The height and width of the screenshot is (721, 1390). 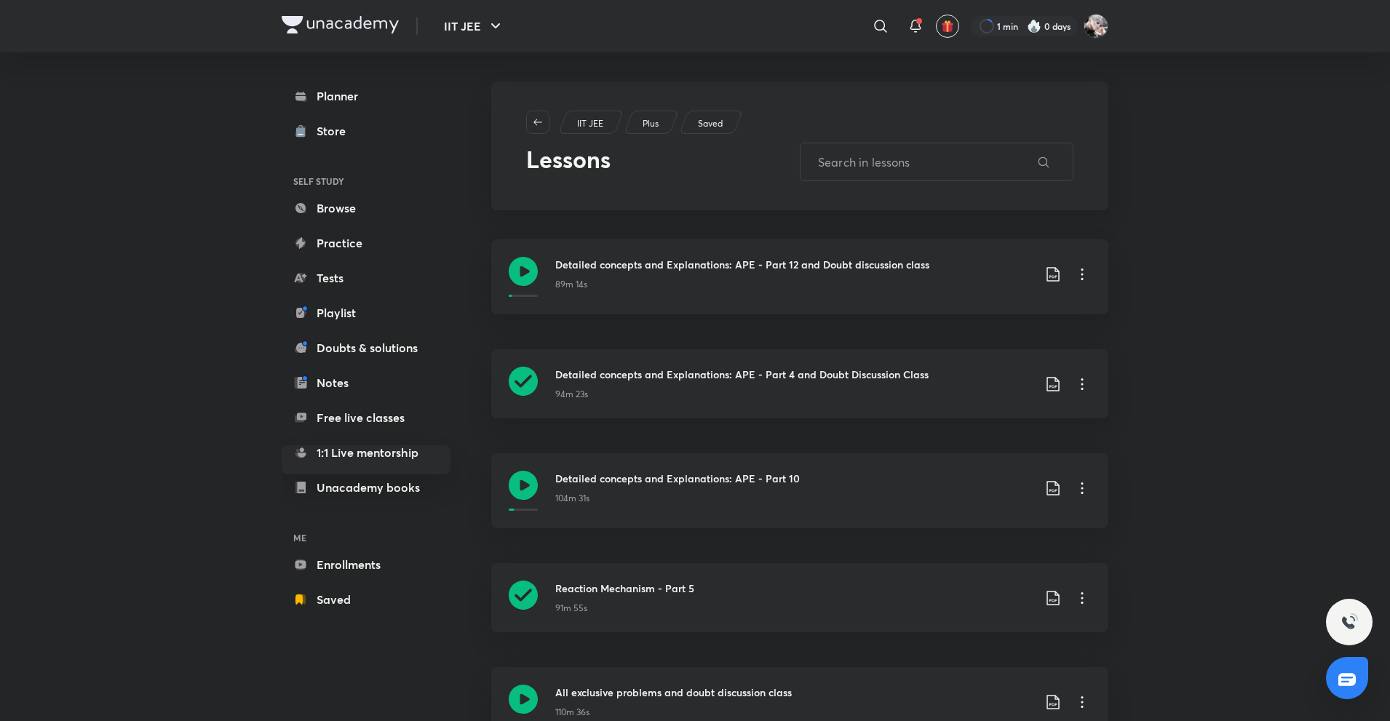 What do you see at coordinates (340, 26) in the screenshot?
I see `a: Company Logo` at bounding box center [340, 26].